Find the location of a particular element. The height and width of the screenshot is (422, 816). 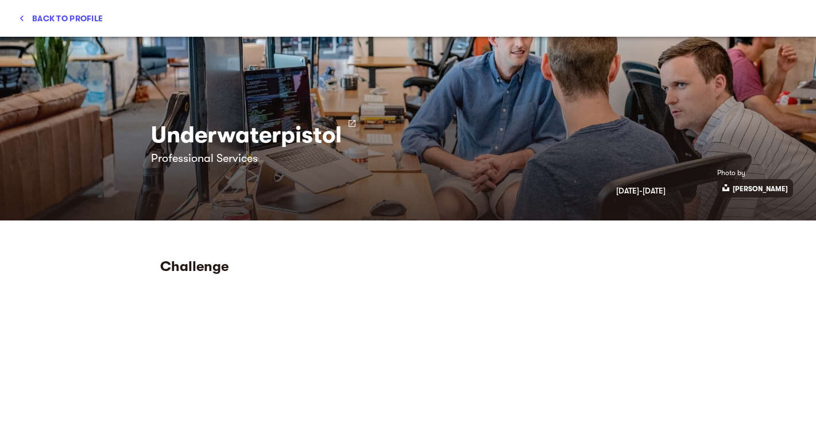

a: Underwaterpistol is located at coordinates (408, 135).